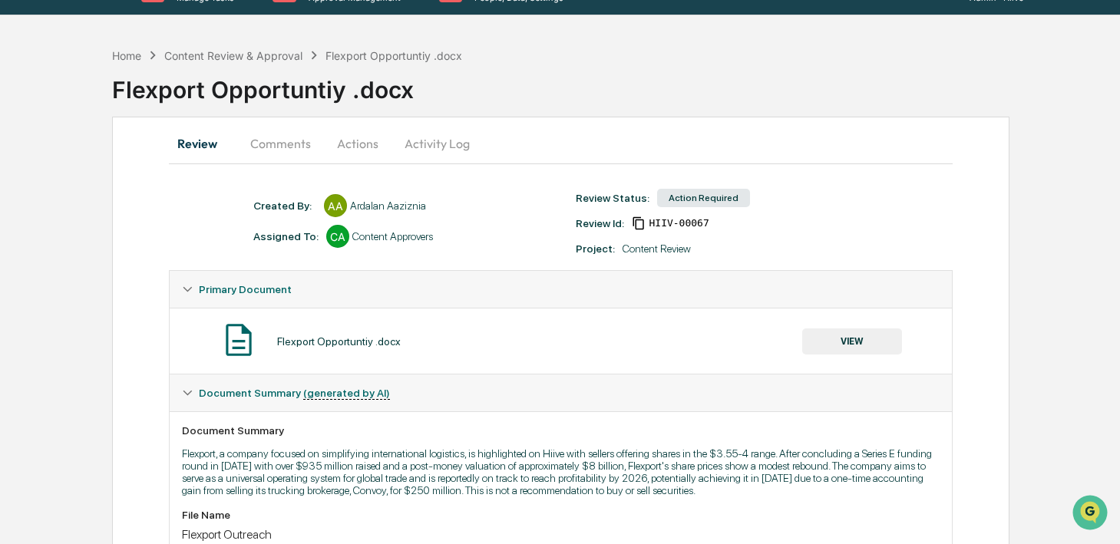 The width and height of the screenshot is (1120, 544). What do you see at coordinates (204, 144) in the screenshot?
I see `button: Review` at bounding box center [204, 144].